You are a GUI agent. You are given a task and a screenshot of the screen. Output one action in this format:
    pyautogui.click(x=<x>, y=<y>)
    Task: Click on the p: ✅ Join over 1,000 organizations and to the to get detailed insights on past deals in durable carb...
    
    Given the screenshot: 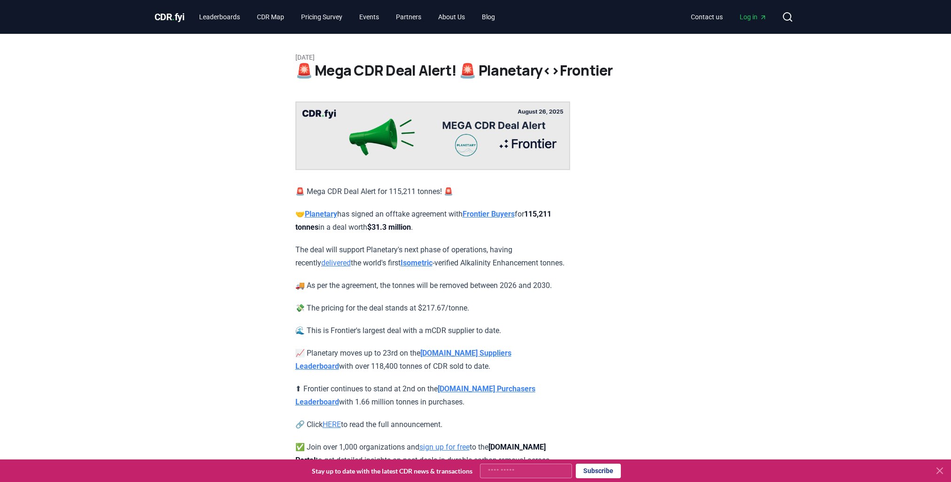 What is the action you would take?
    pyautogui.click(x=433, y=460)
    